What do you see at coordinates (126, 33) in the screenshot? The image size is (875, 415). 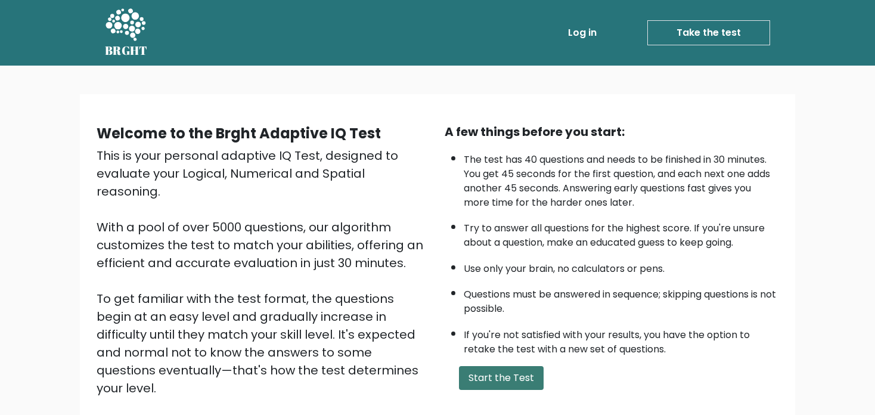 I see `a: BRGHT` at bounding box center [126, 33].